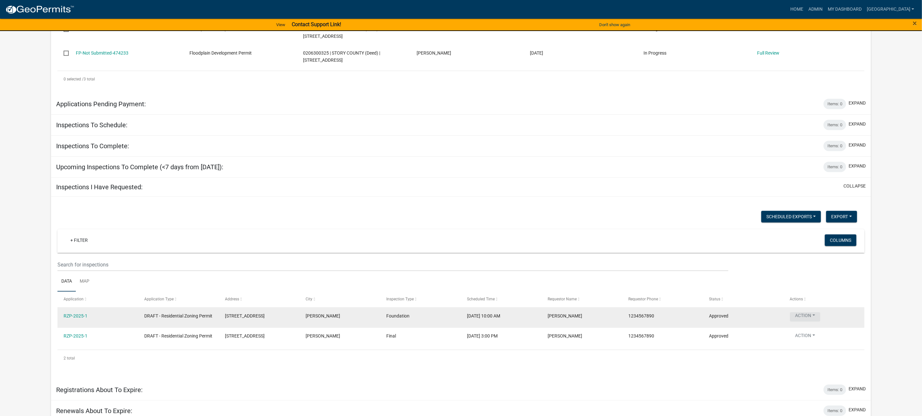 The height and width of the screenshot is (416, 922). What do you see at coordinates (655, 53) in the screenshot?
I see `span: In Progress` at bounding box center [655, 53].